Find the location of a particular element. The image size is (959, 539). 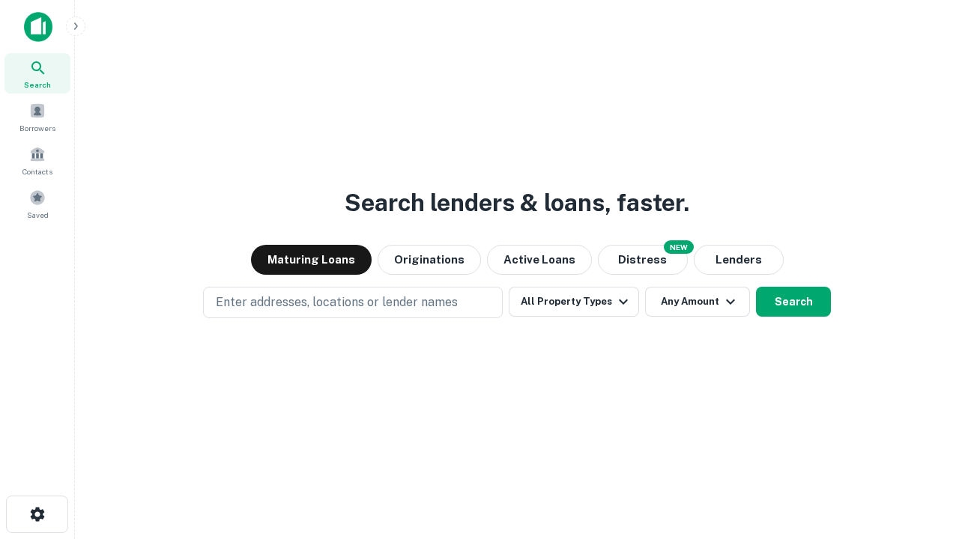

button: Search distressed loans with lien and other non-mortgage details. is located at coordinates (643, 260).